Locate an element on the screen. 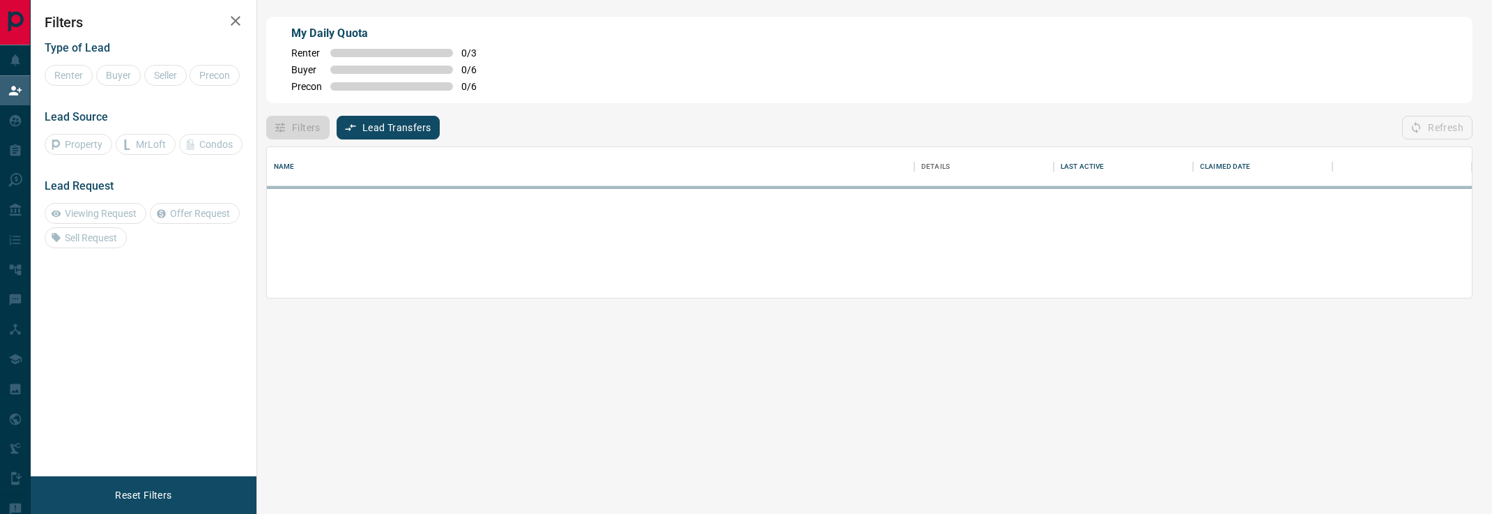 The height and width of the screenshot is (514, 1492). span: Lead Source is located at coordinates (76, 116).